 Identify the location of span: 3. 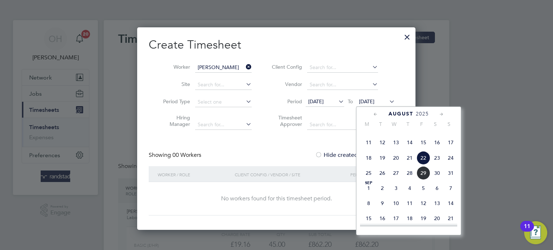
(396, 188).